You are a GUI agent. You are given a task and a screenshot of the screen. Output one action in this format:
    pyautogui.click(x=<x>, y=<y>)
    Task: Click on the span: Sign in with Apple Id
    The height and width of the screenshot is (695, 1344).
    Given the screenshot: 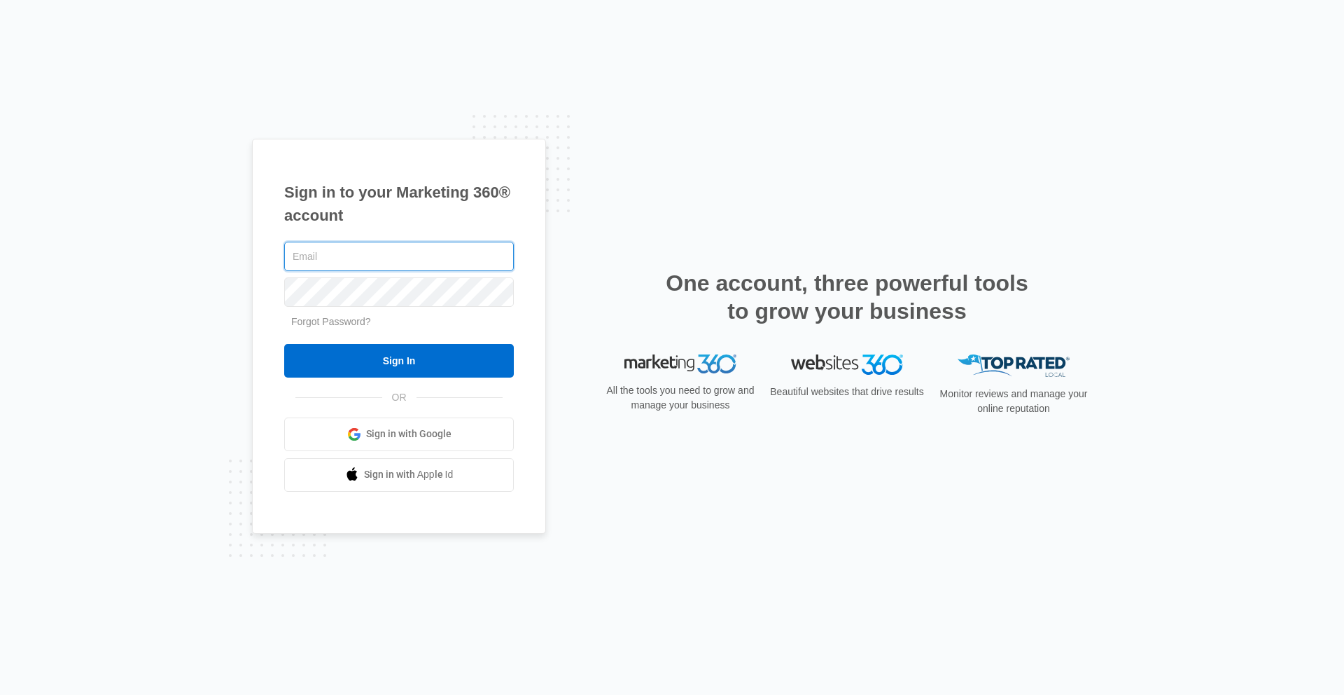 What is the action you would take?
    pyautogui.click(x=409, y=474)
    